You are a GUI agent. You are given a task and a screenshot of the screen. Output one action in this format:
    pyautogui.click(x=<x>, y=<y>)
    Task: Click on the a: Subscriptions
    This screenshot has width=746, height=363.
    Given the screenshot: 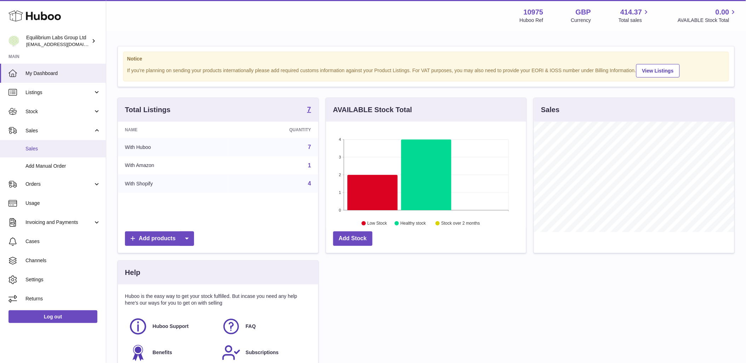 What is the action you would take?
    pyautogui.click(x=264, y=353)
    